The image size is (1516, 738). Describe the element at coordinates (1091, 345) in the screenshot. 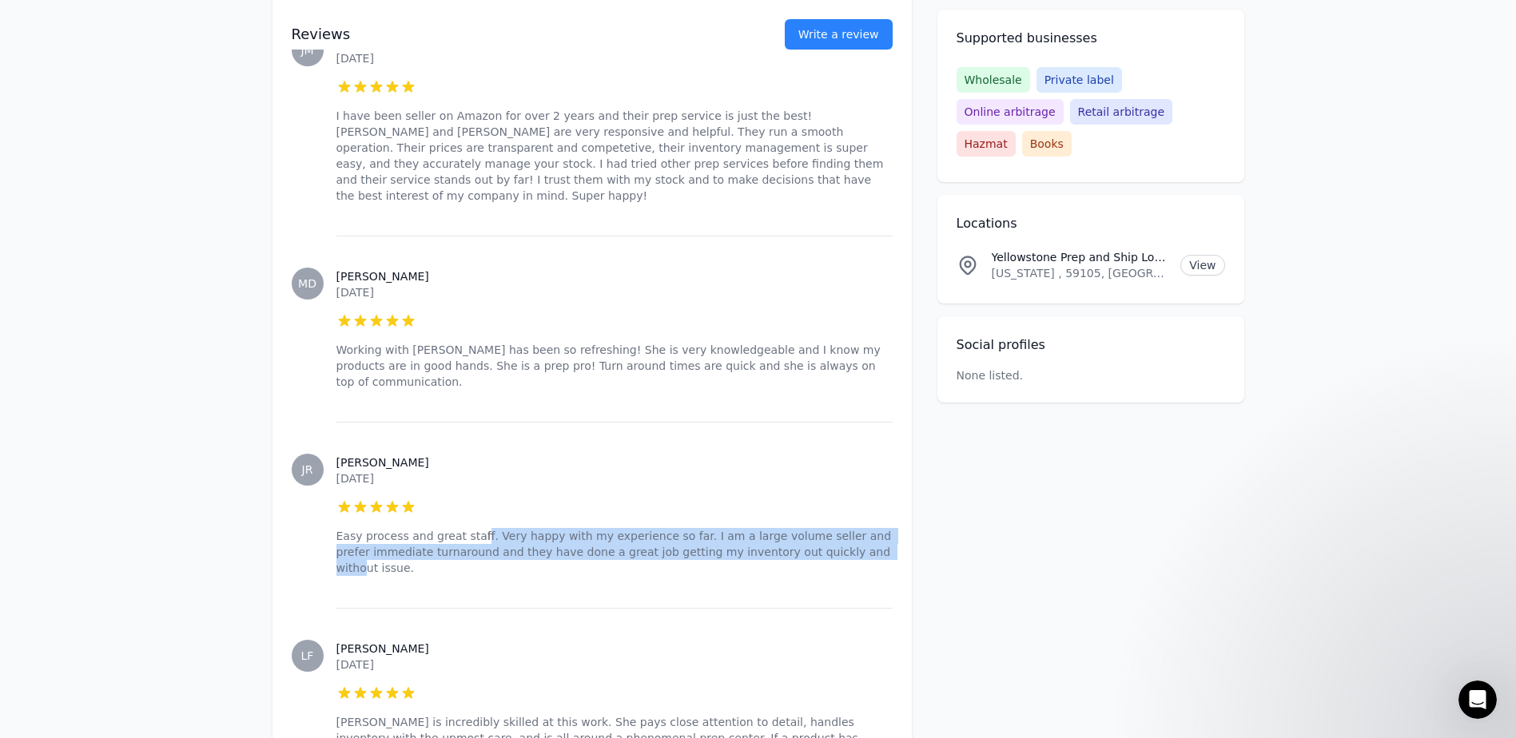

I see `h2: Social profiles` at that location.